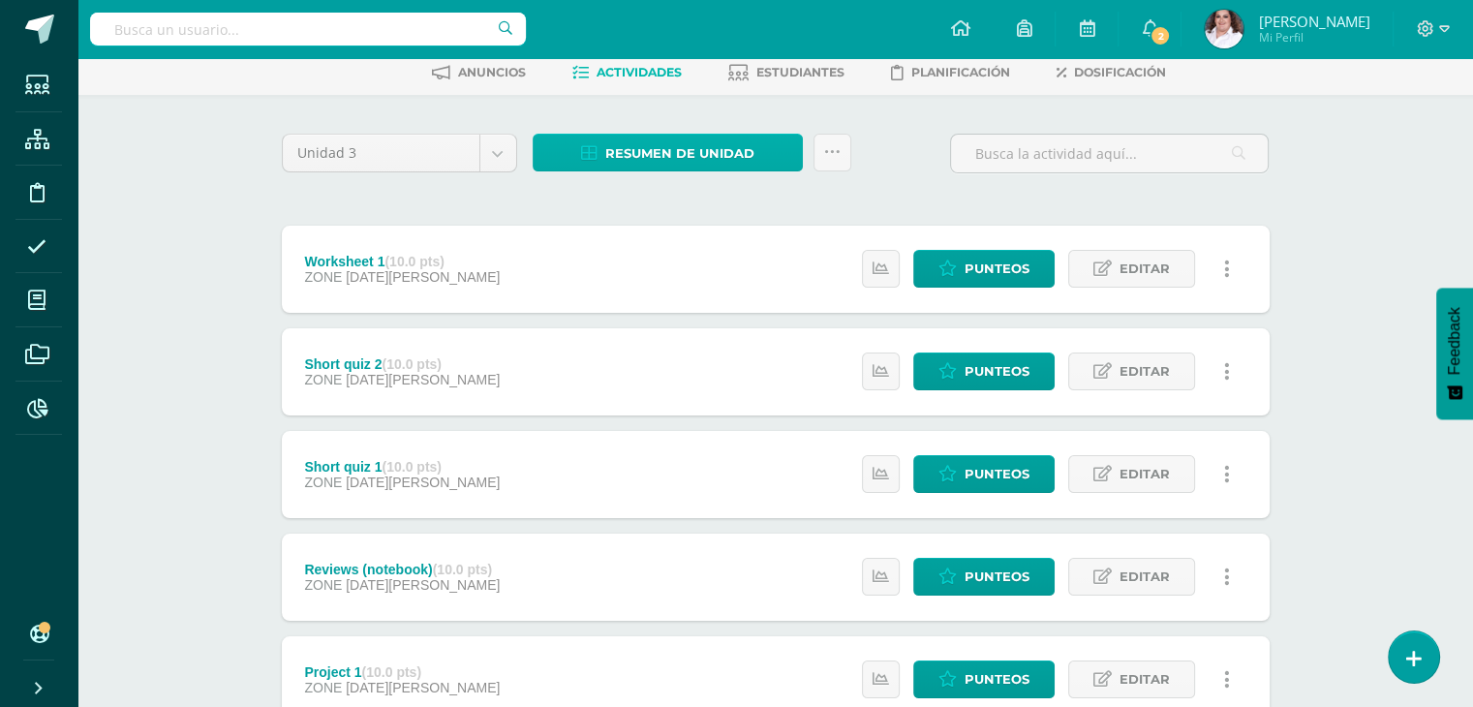 The height and width of the screenshot is (707, 1473). I want to click on a: Resumen de unidad, so click(667, 152).